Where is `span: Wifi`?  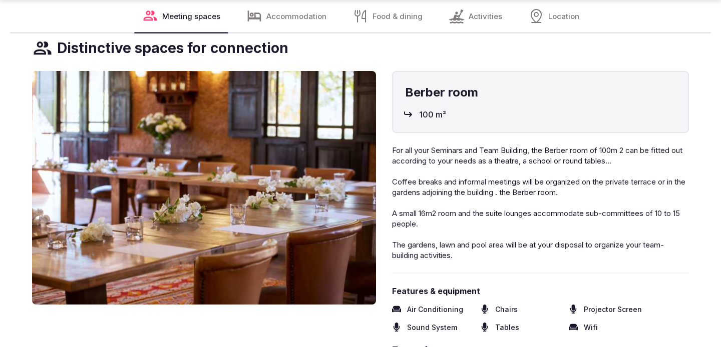 span: Wifi is located at coordinates (591, 328).